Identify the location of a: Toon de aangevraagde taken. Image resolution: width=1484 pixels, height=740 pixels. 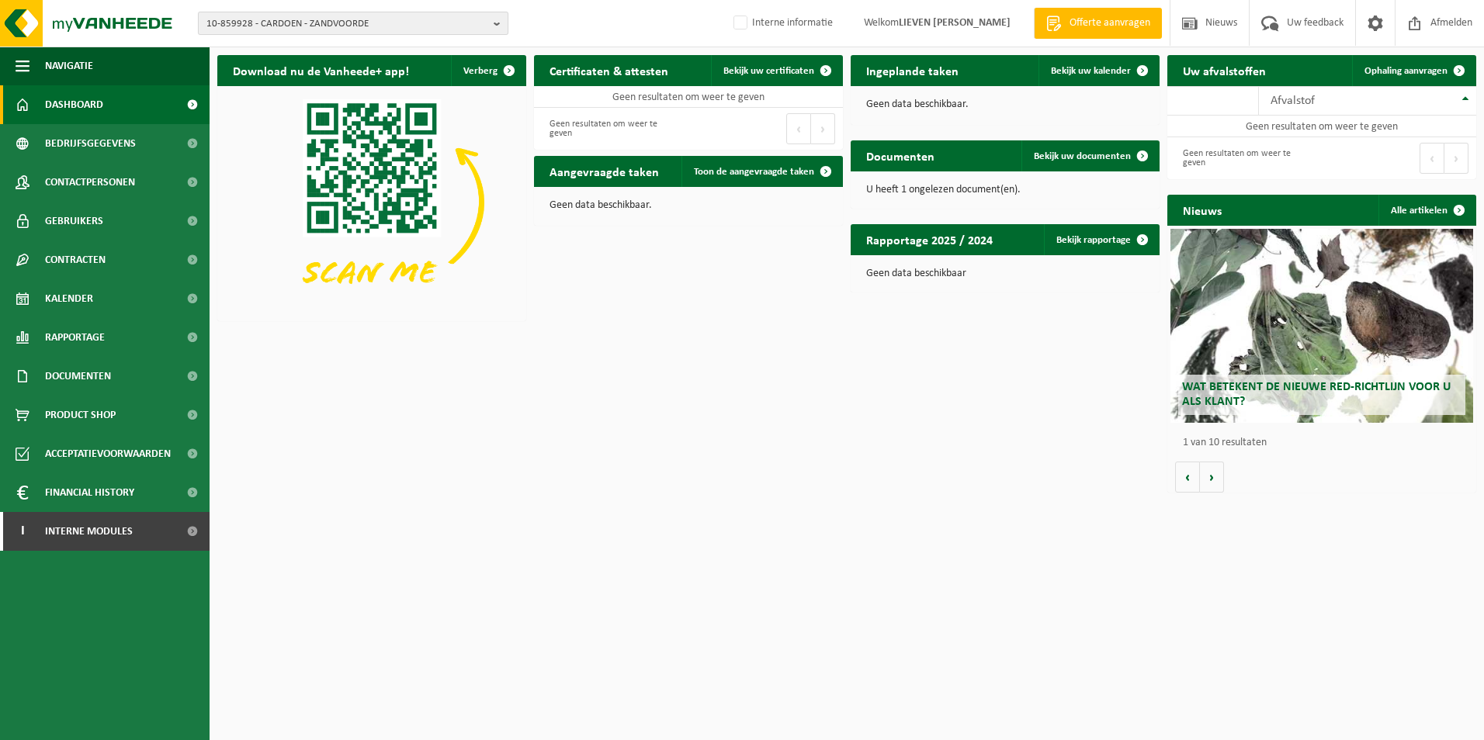
(761, 172).